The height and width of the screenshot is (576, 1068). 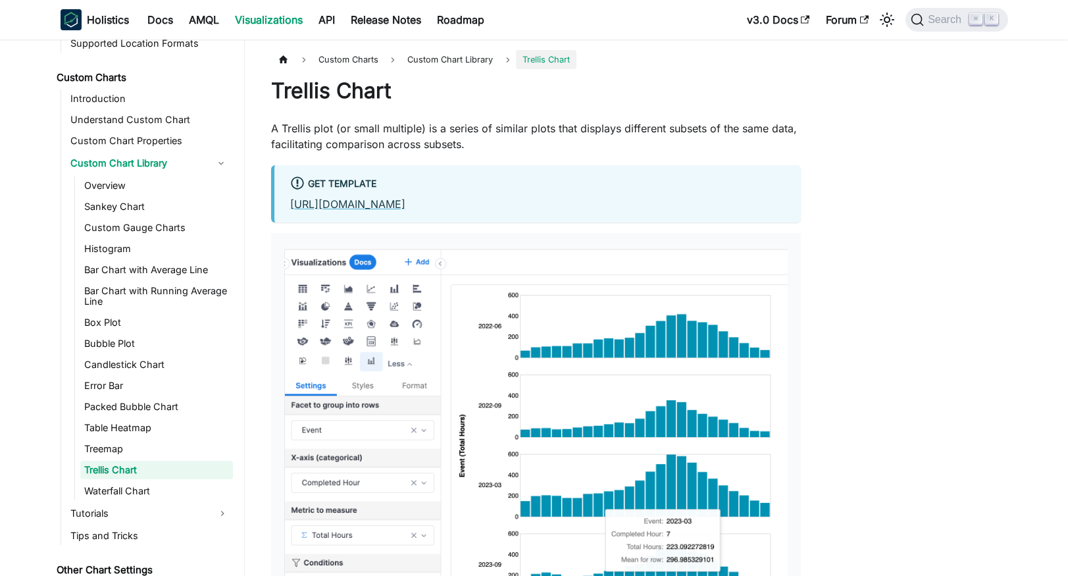 What do you see at coordinates (536, 59) in the screenshot?
I see `nav: Breadcrumbs` at bounding box center [536, 59].